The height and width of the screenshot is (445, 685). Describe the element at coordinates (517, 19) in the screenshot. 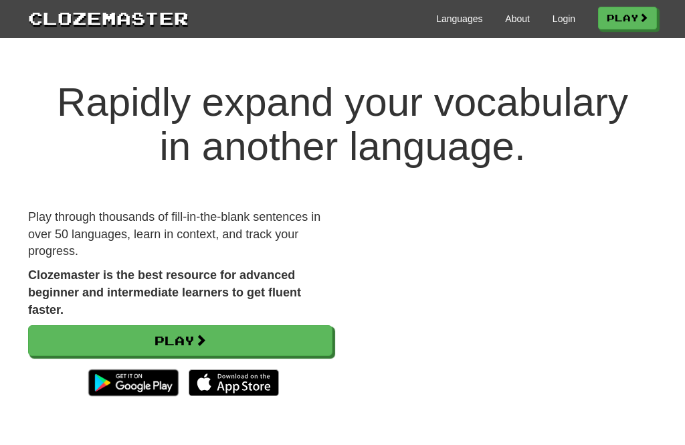

I see `a: About` at that location.